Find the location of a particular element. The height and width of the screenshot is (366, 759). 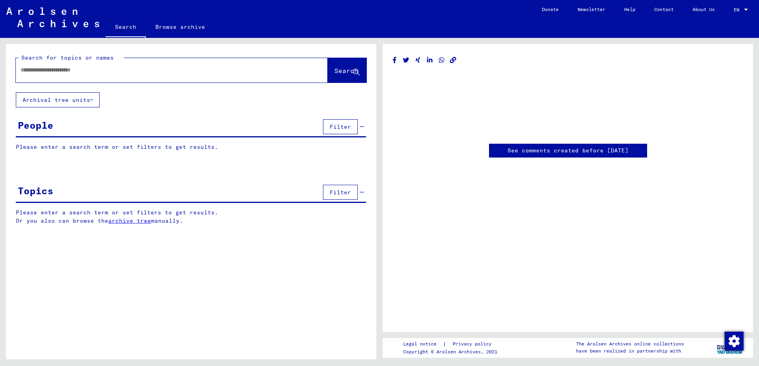

mat-label: Search for topics or names is located at coordinates (68, 58).